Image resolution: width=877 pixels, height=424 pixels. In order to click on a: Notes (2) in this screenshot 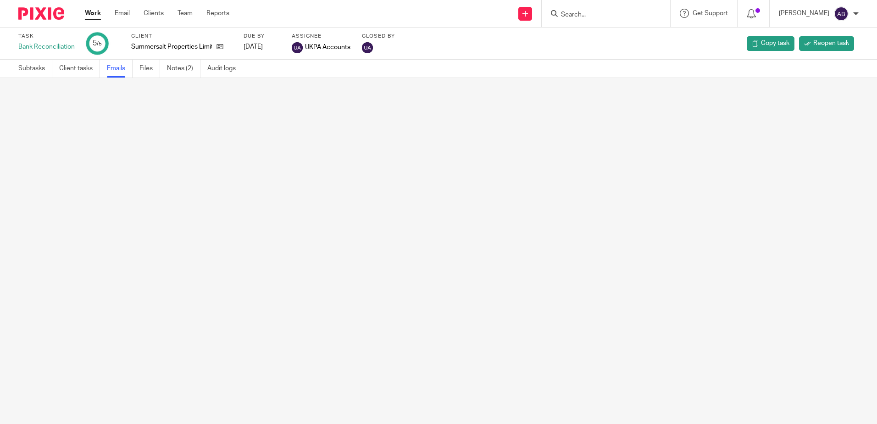, I will do `click(183, 68)`.